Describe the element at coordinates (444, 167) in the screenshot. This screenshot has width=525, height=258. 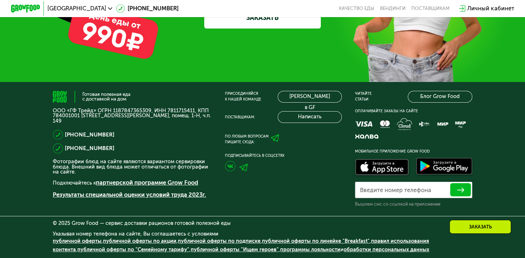
I see `img: Доступно в Google Play` at that location.